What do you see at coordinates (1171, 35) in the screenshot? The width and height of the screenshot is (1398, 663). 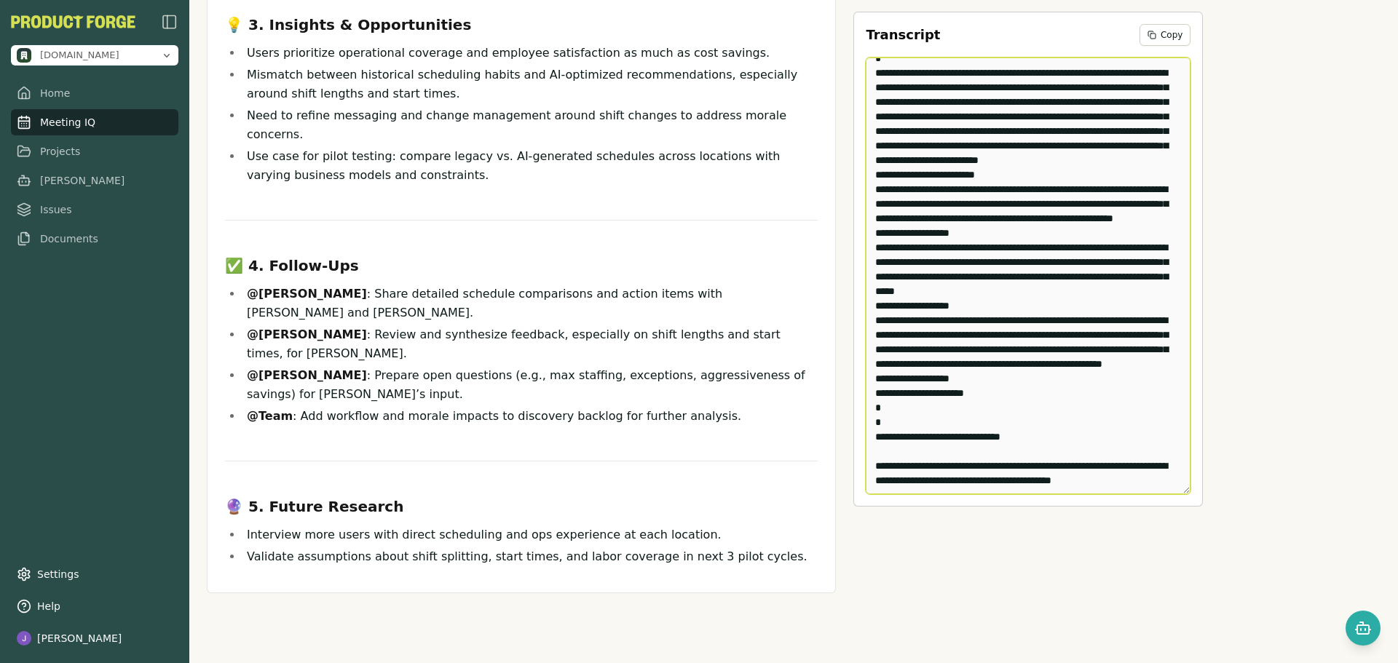 I see `span: Copy` at bounding box center [1171, 35].